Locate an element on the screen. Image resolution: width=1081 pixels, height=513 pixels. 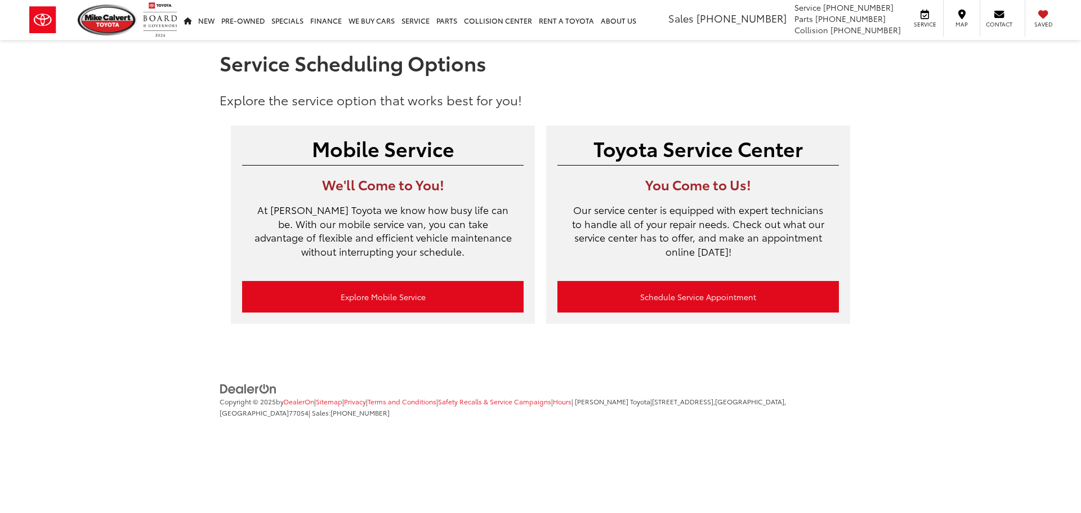
h2: Mobile Service is located at coordinates (383, 148).